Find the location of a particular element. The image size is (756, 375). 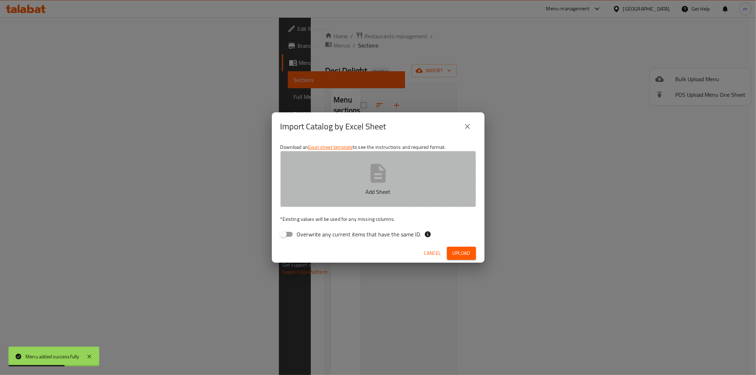

button: close is located at coordinates (468, 127).